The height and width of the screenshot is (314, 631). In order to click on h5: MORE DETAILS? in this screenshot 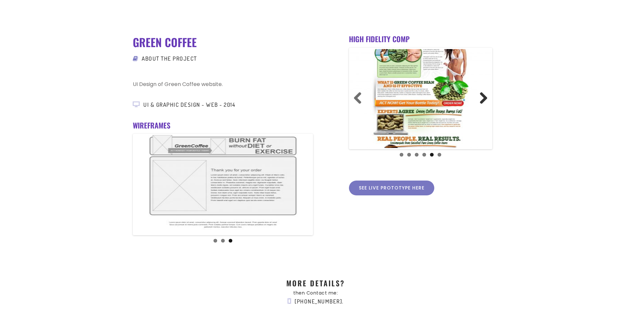, I will do `click(316, 283)`.